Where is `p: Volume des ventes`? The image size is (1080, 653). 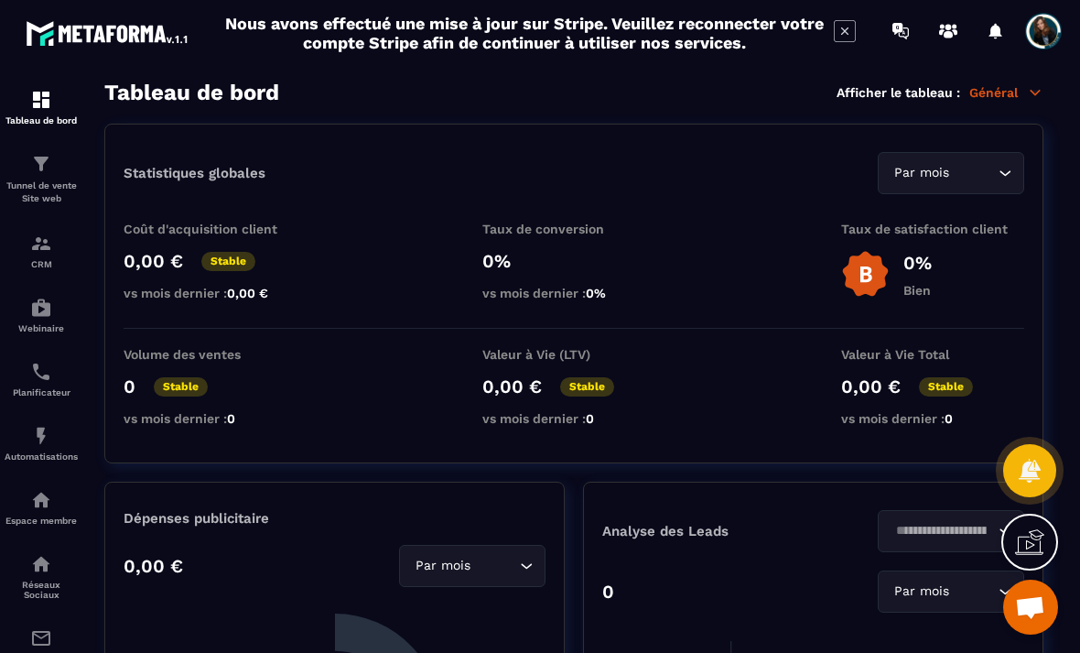
p: Volume des ventes is located at coordinates (215, 354).